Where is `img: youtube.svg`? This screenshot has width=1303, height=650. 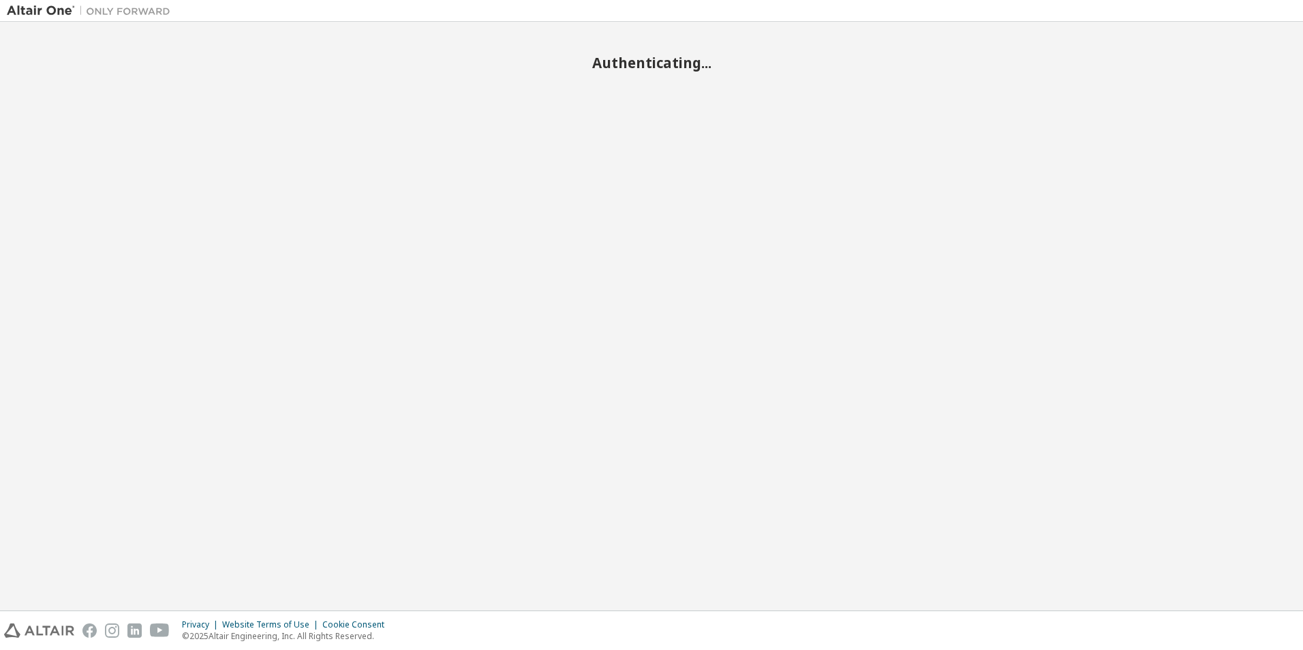
img: youtube.svg is located at coordinates (159, 630).